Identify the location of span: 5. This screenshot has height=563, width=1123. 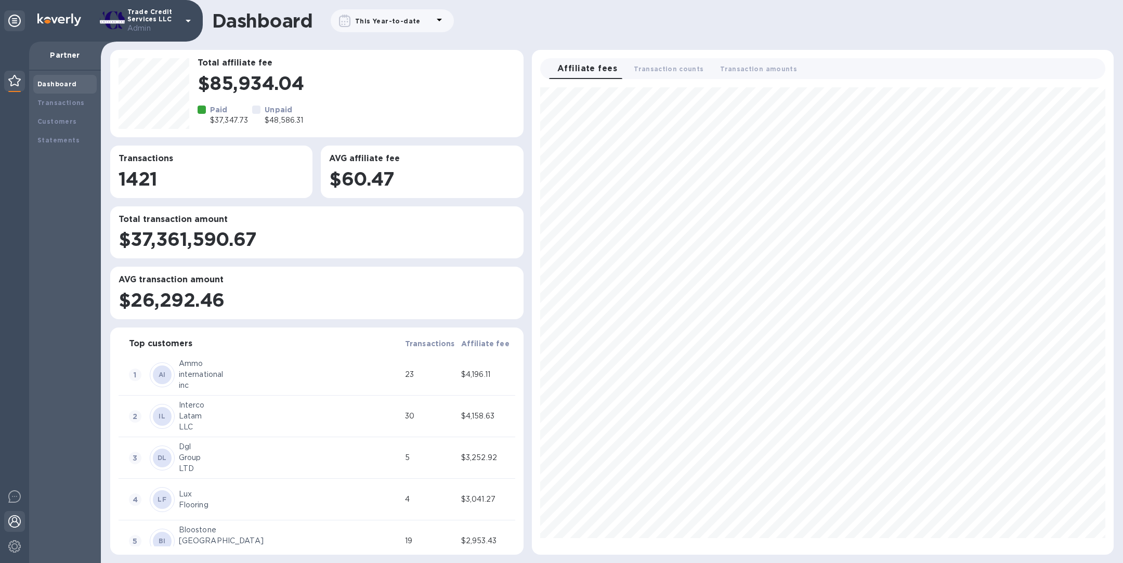
(135, 541).